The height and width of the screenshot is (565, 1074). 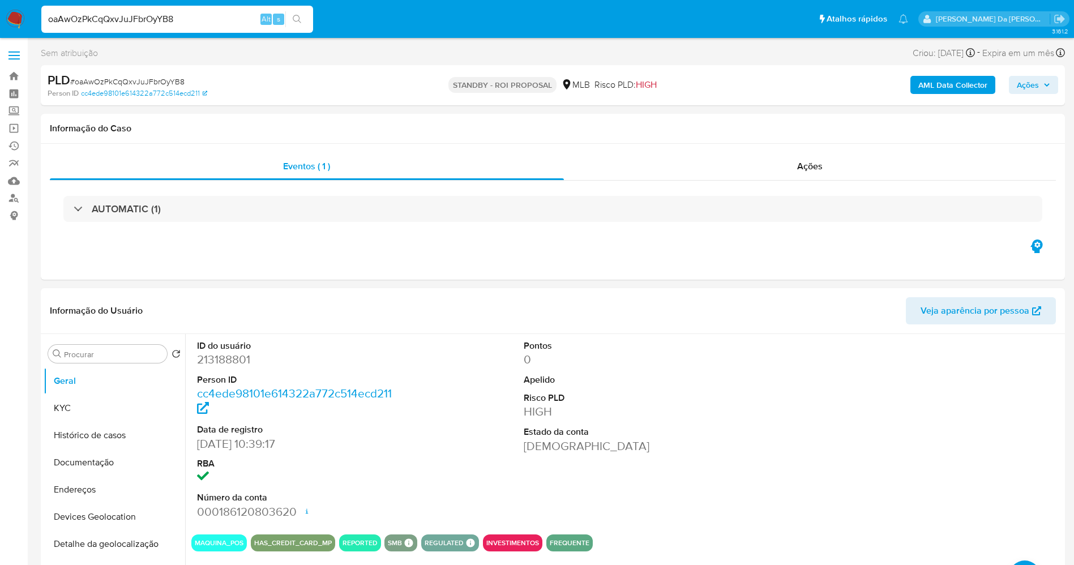 I want to click on span: Risco PLD:, so click(x=625, y=85).